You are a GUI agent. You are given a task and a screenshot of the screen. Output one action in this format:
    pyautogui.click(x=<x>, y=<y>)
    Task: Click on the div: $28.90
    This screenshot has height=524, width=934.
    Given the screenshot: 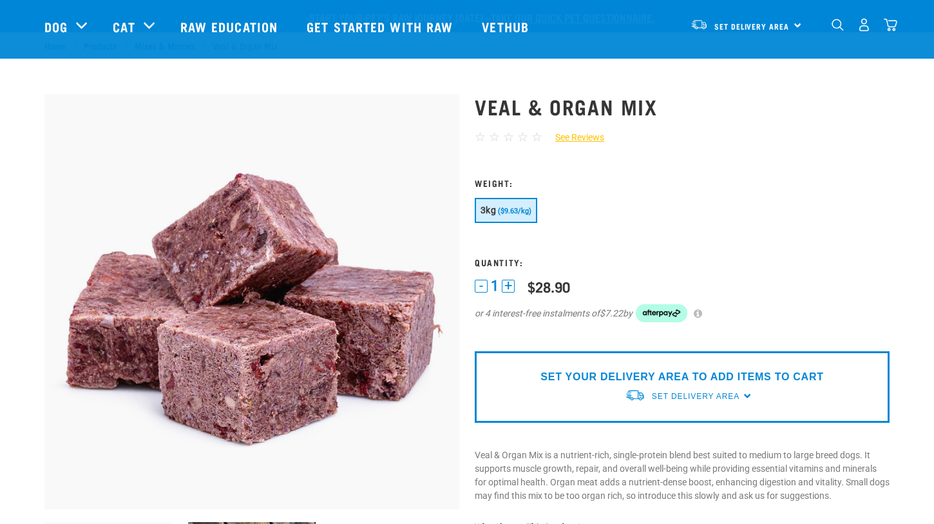 What is the action you would take?
    pyautogui.click(x=549, y=286)
    